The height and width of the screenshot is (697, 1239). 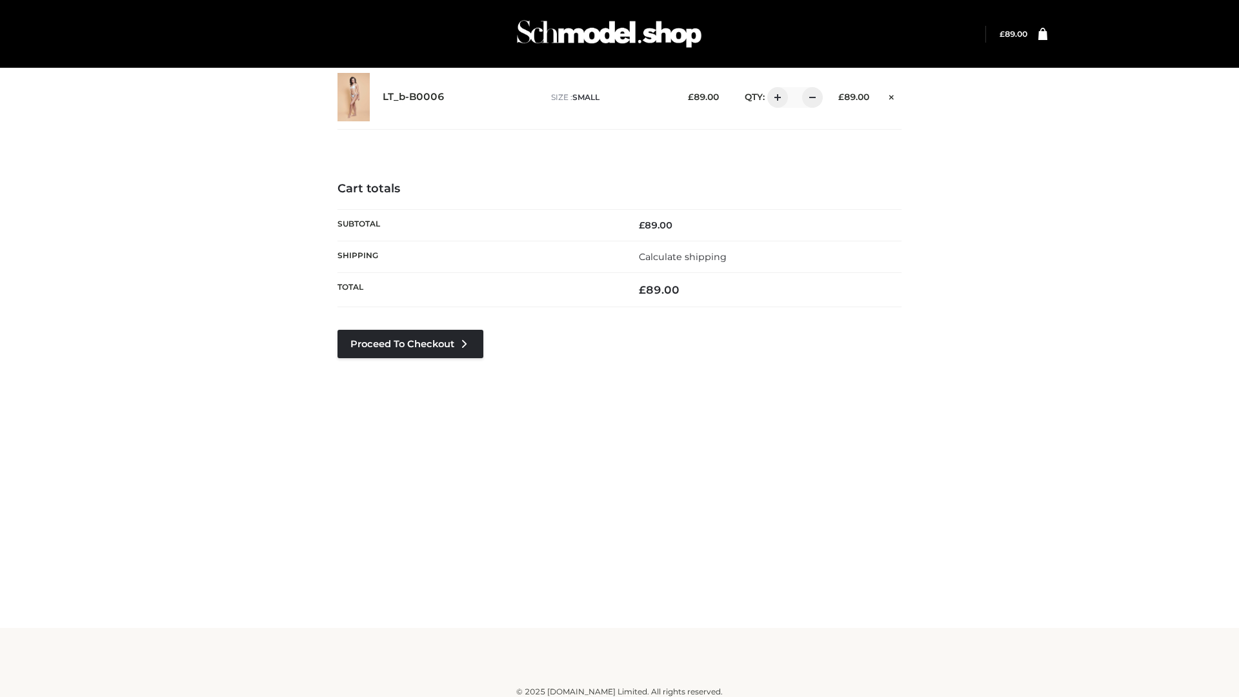 What do you see at coordinates (683, 257) in the screenshot?
I see `a: Calculate shipping` at bounding box center [683, 257].